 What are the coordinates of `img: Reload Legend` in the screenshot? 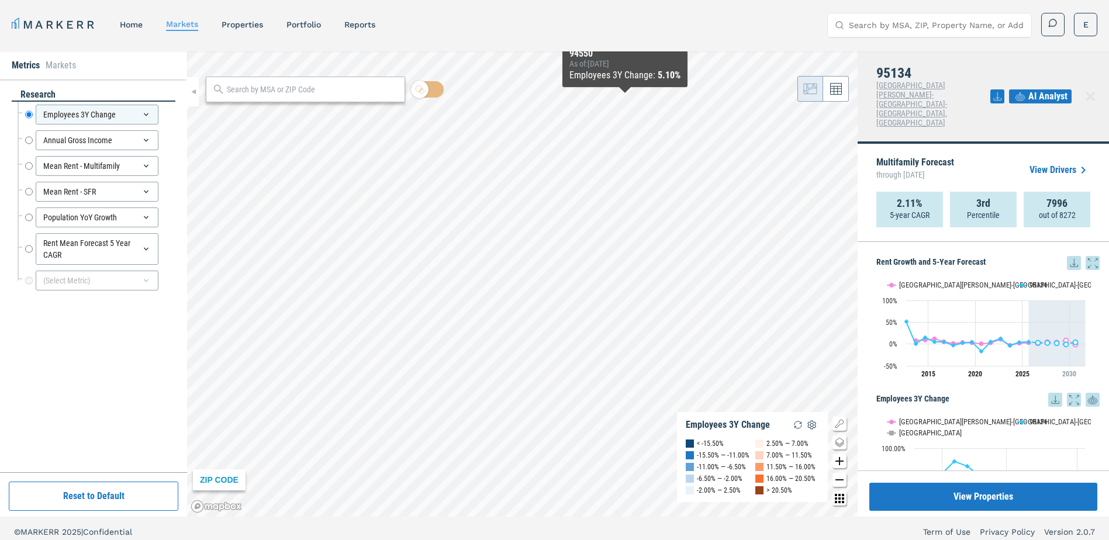 It's located at (798, 425).